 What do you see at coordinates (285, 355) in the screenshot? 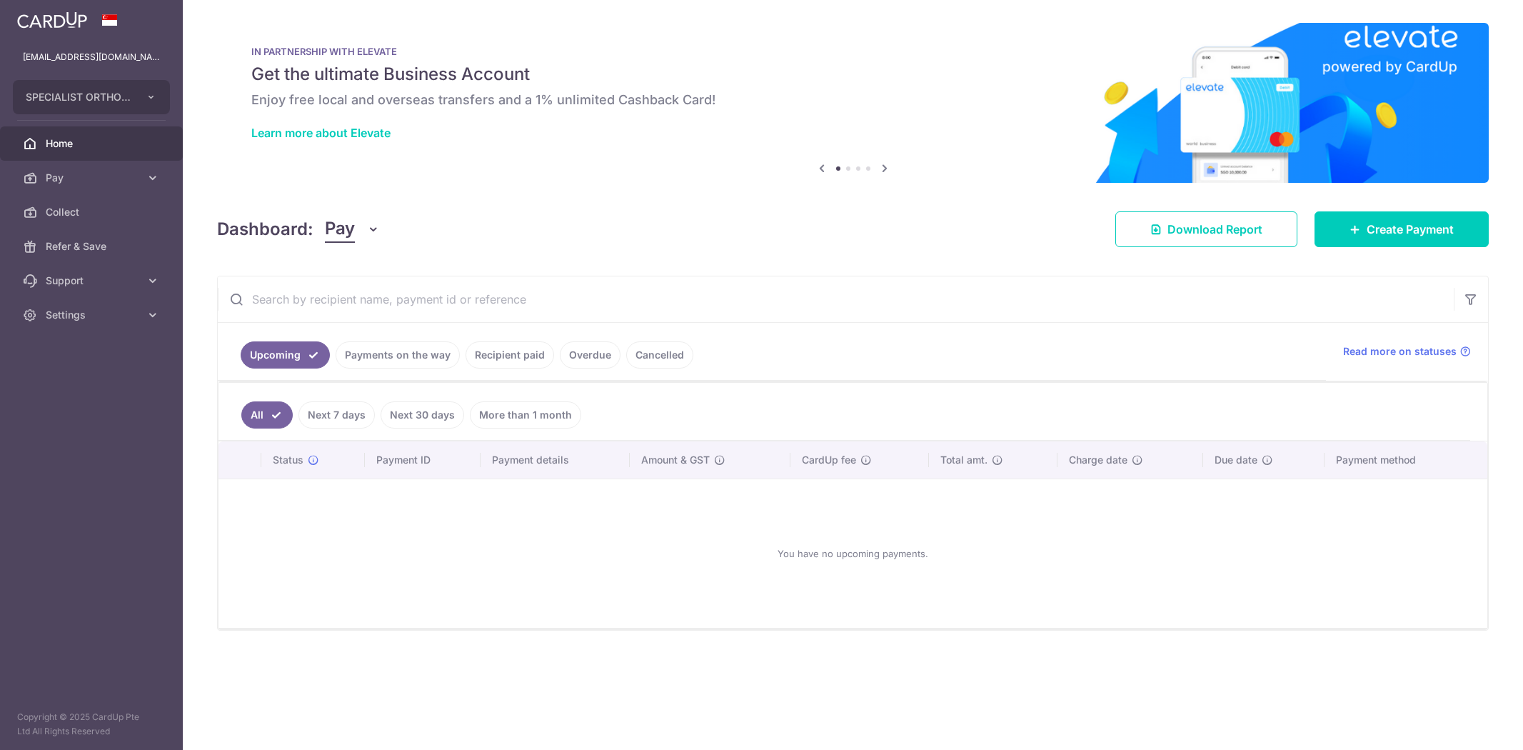
I see `a: Upcoming` at bounding box center [285, 355].